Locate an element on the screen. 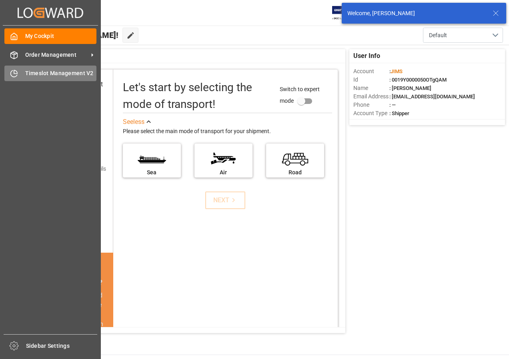 Image resolution: width=509 pixels, height=359 pixels. img: Exertis%20JAM%20-%20Email%20Logo.jpg_1722504956.jpg is located at coordinates (346, 13).